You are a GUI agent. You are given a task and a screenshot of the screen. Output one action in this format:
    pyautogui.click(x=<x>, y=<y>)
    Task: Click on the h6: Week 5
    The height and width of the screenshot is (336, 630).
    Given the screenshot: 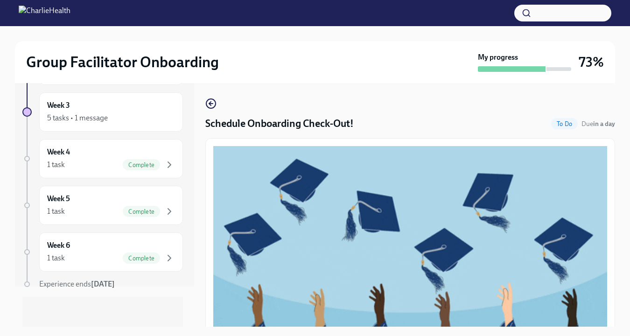 What is the action you would take?
    pyautogui.click(x=58, y=199)
    